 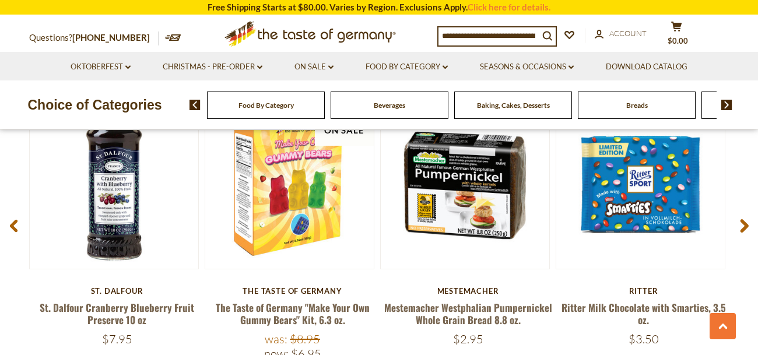 What do you see at coordinates (114, 184) in the screenshot?
I see `img: St. Dalfour Cranberry Blueberry Fruit Preserve 10 oz` at bounding box center [114, 184].